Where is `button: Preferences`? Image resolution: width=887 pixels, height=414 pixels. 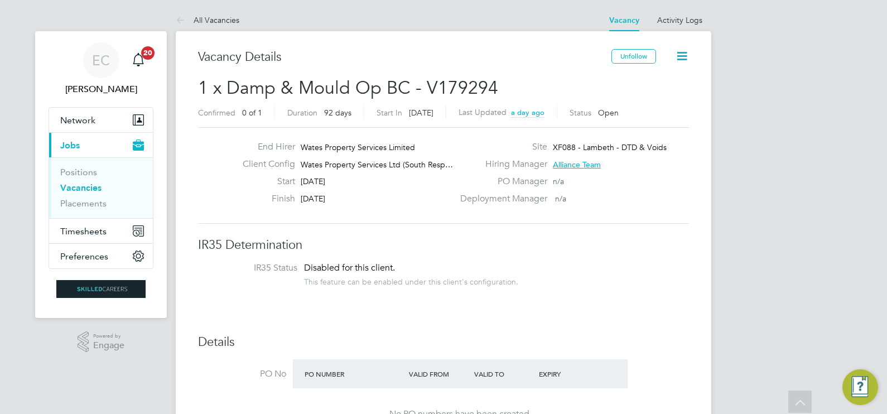 button: Preferences is located at coordinates (101, 256).